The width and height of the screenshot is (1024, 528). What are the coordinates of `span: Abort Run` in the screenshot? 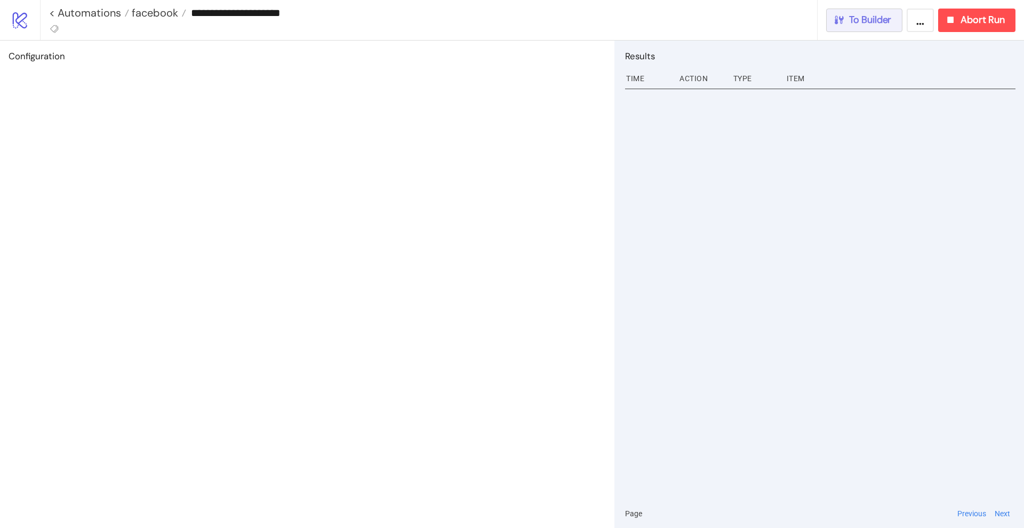 It's located at (983, 20).